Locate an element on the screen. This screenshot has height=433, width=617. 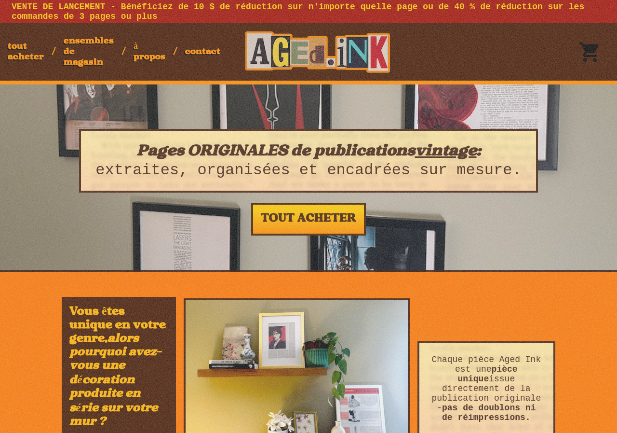
font: pas de doublons ni de réimpressions. is located at coordinates (489, 412).